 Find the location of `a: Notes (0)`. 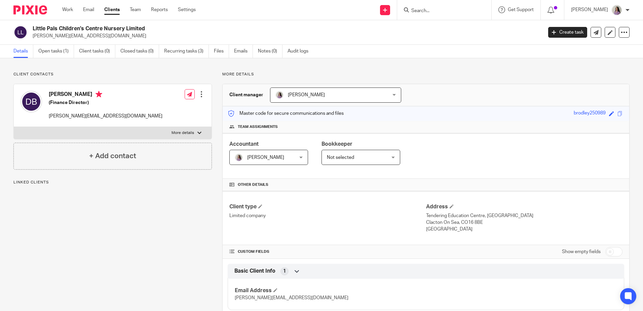

a: Notes (0) is located at coordinates (270, 51).